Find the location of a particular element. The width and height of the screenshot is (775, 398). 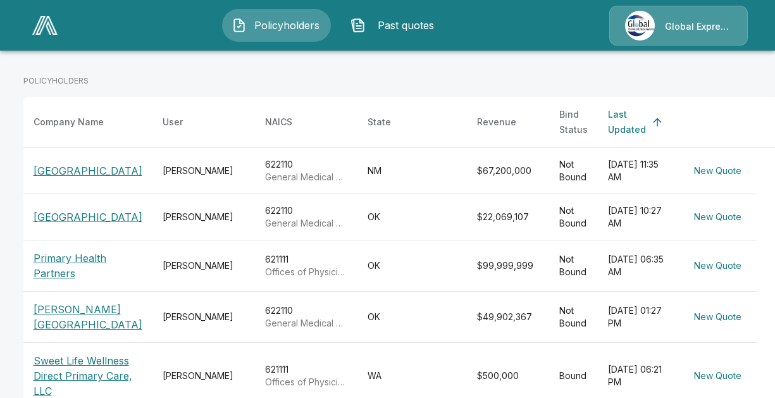

div: Chat Widget is located at coordinates (743, 368).